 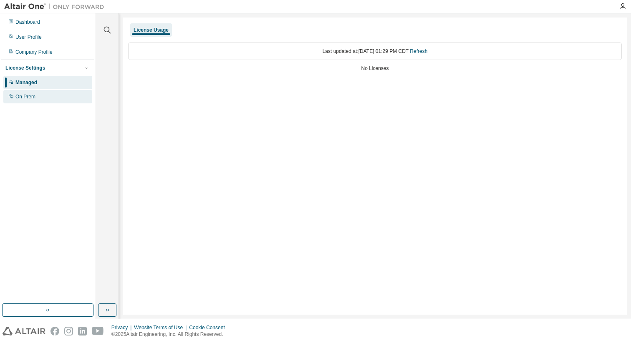 I want to click on div: License Usage, so click(x=151, y=30).